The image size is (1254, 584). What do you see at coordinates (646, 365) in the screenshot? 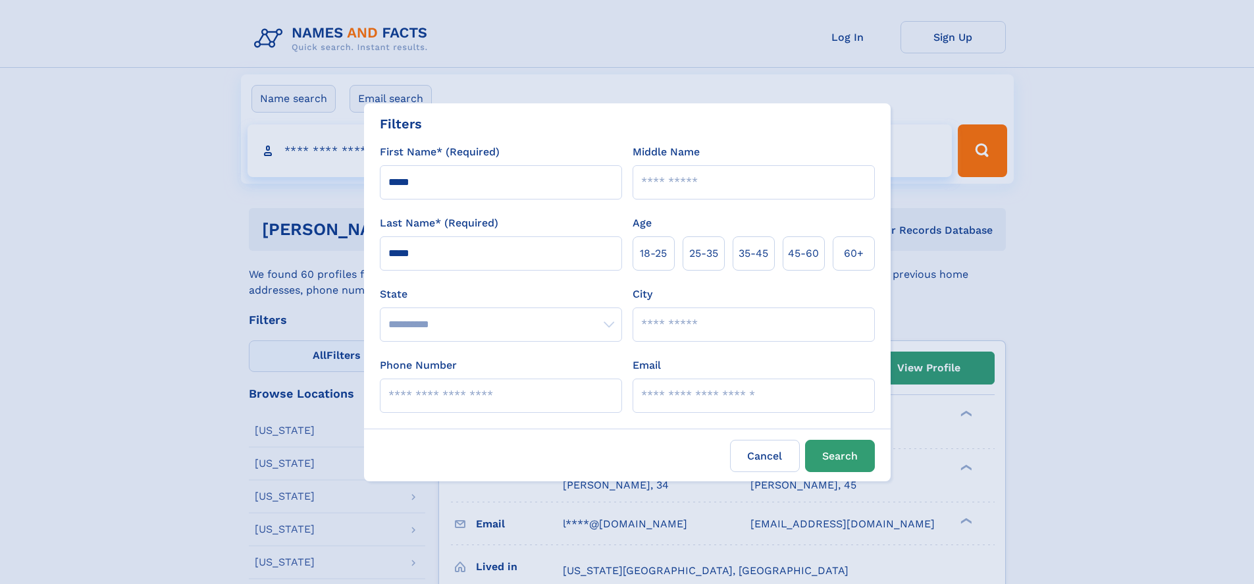
I see `label: Email` at bounding box center [646, 365].